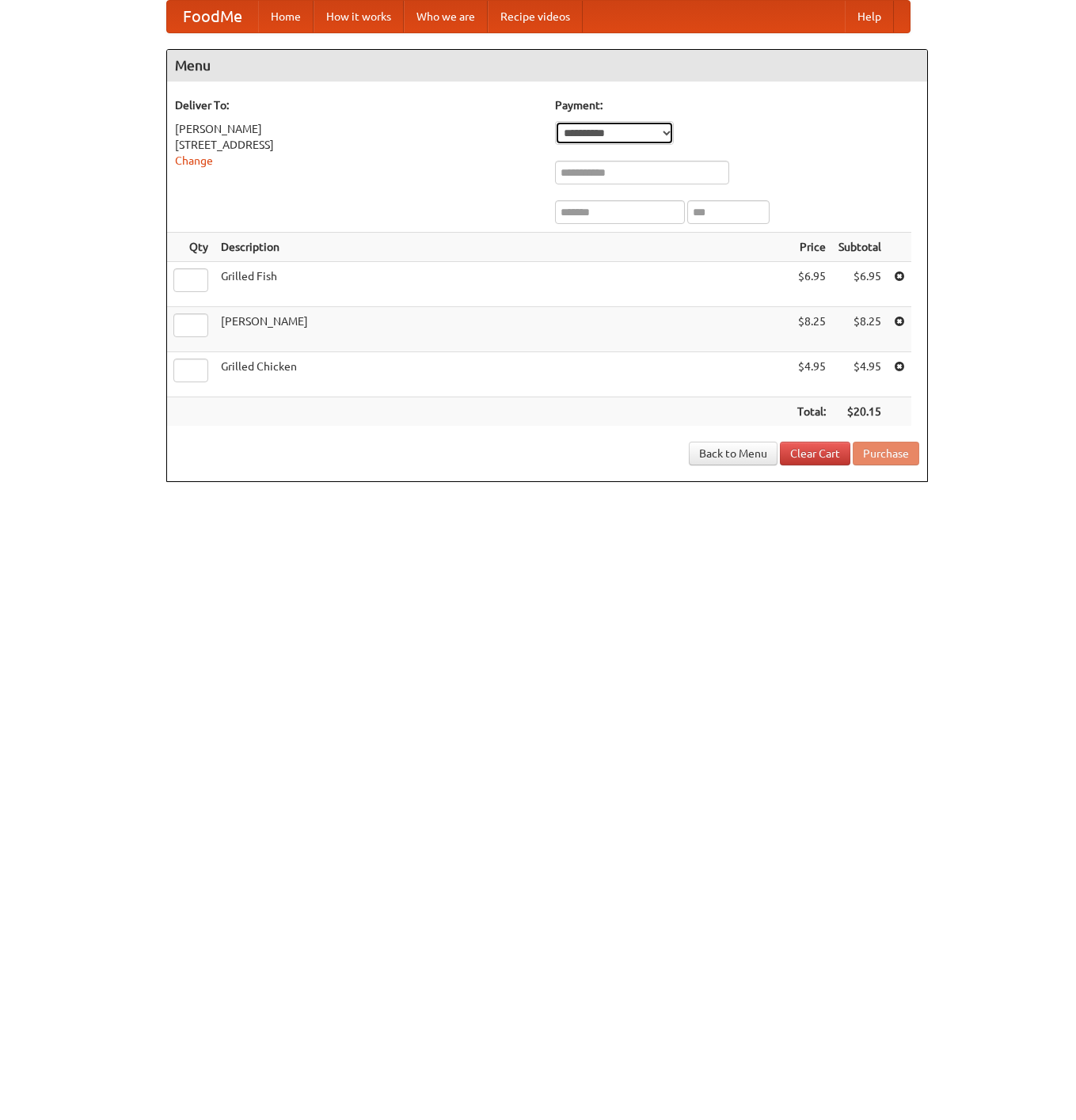 The image size is (1076, 1120). I want to click on a: Back to Menu, so click(733, 454).